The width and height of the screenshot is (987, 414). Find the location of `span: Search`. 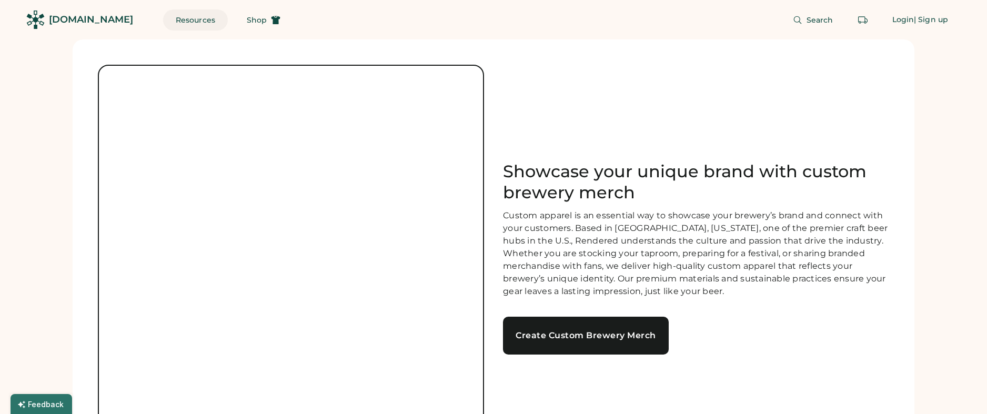

span: Search is located at coordinates (820, 20).